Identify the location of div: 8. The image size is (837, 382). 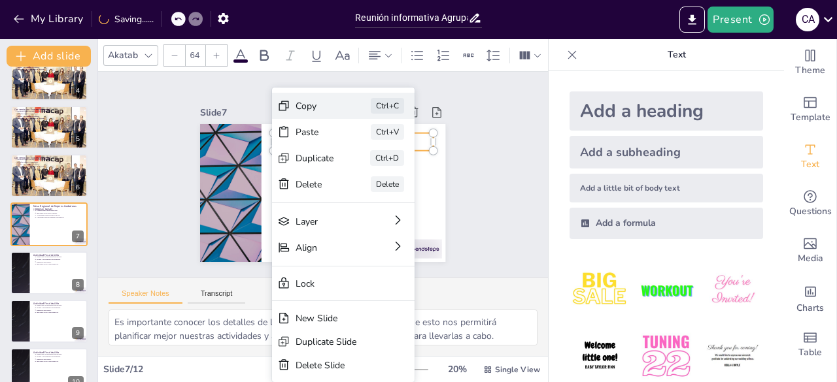
(78, 285).